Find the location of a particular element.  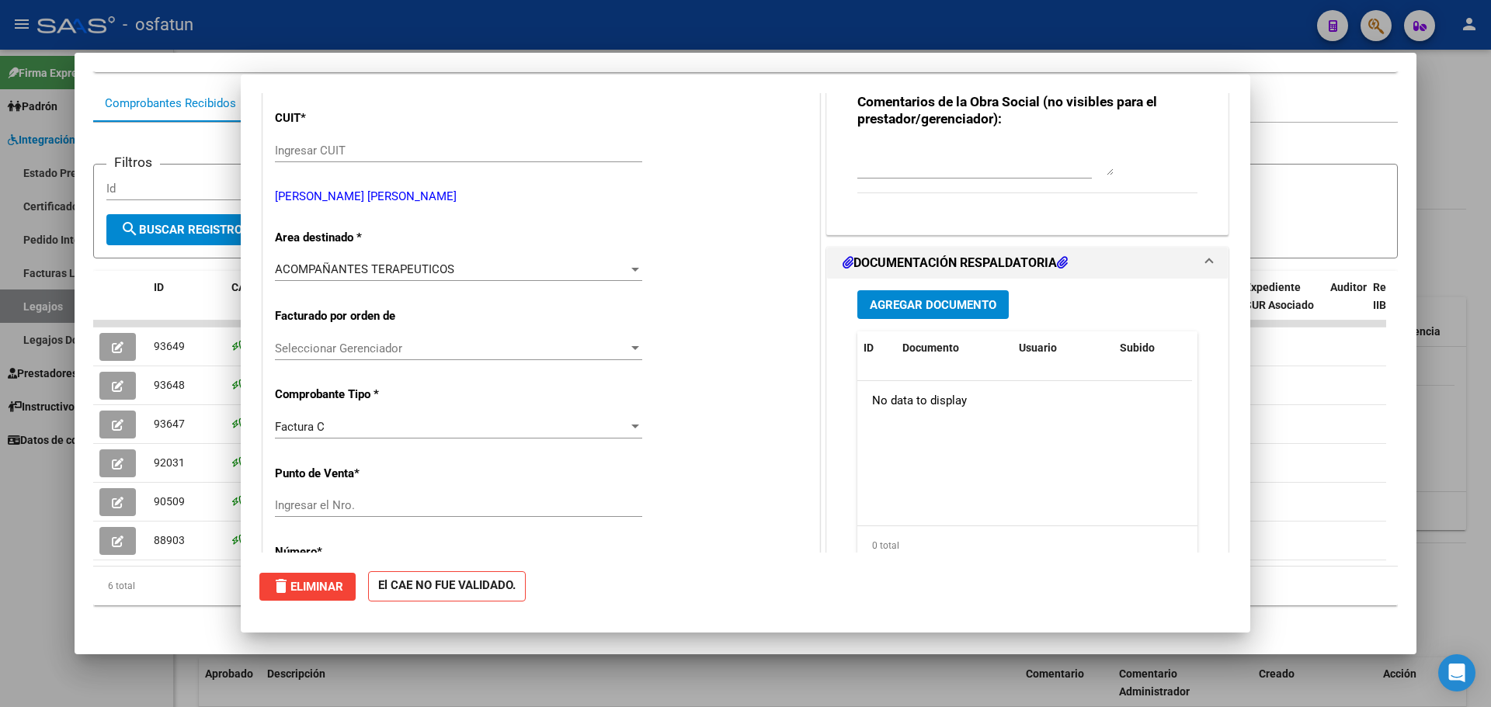

span: Seleccionar Gerenciador is located at coordinates (451, 349).